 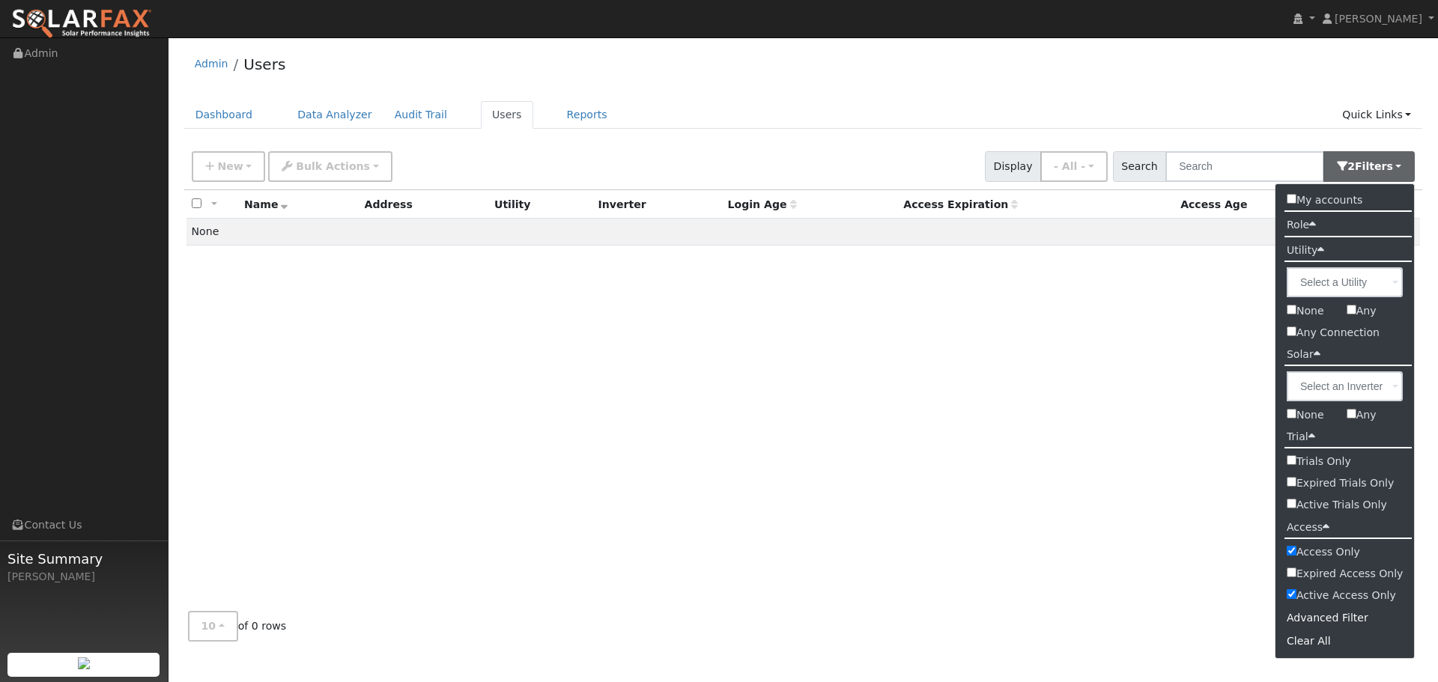 I want to click on a: Data Analyzer, so click(x=335, y=115).